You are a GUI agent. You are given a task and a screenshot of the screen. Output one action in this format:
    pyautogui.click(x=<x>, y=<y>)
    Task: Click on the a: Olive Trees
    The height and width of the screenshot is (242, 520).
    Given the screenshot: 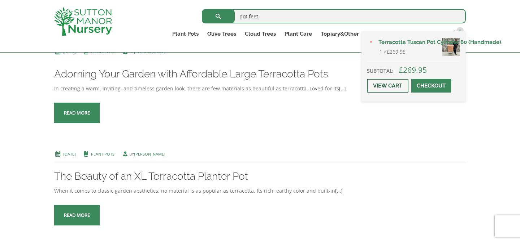 What is the action you would take?
    pyautogui.click(x=222, y=34)
    